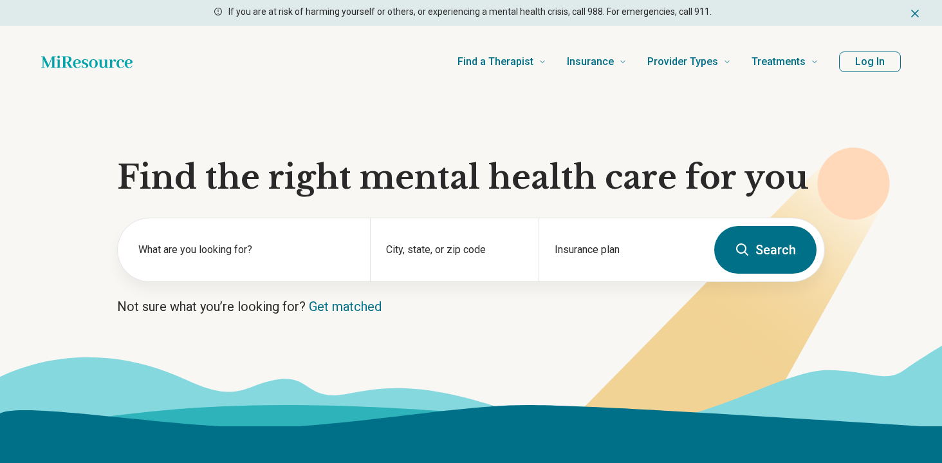  Describe the element at coordinates (247, 250) in the screenshot. I see `label: What are you looking for?` at that location.